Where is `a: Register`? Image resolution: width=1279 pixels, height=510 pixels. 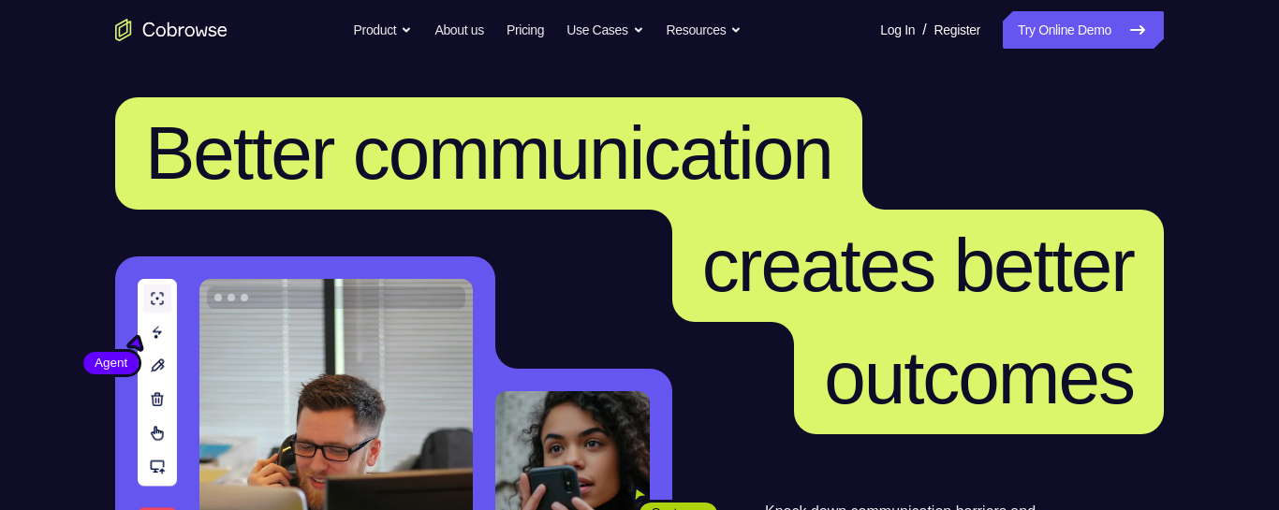
a: Register is located at coordinates (957, 30).